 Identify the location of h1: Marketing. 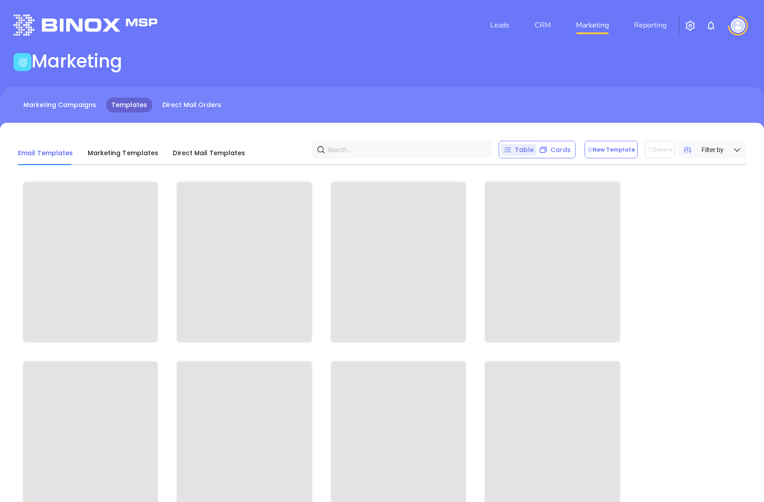
(77, 61).